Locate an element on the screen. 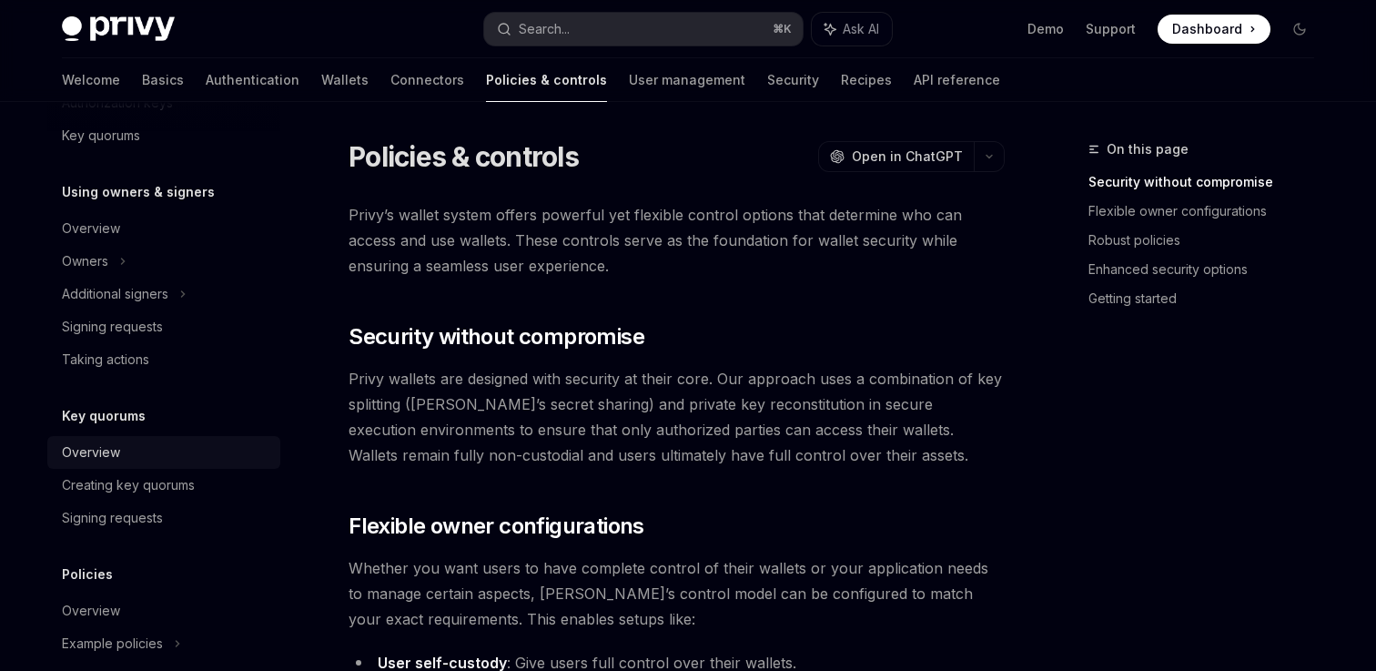 This screenshot has height=671, width=1376. span: ⌘ K is located at coordinates (782, 29).